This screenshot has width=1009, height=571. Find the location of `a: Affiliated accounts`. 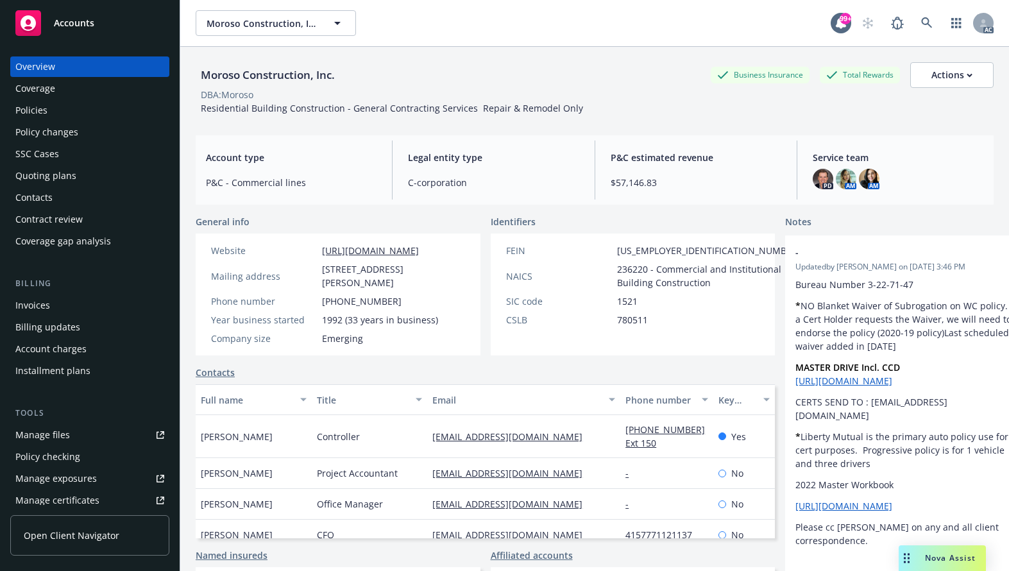

a: Affiliated accounts is located at coordinates (532, 555).